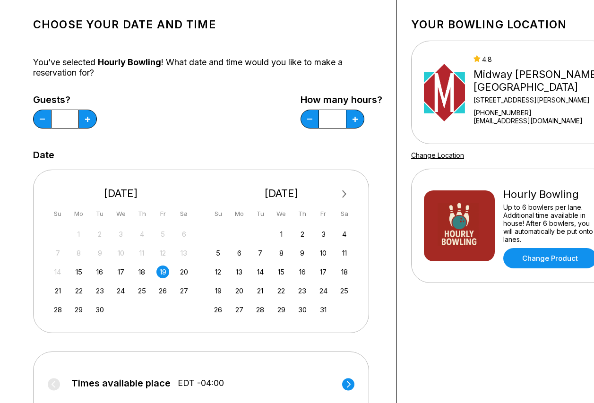 The image size is (594, 403). I want to click on div: Choose Monday, October 27th, 2025, so click(239, 309).